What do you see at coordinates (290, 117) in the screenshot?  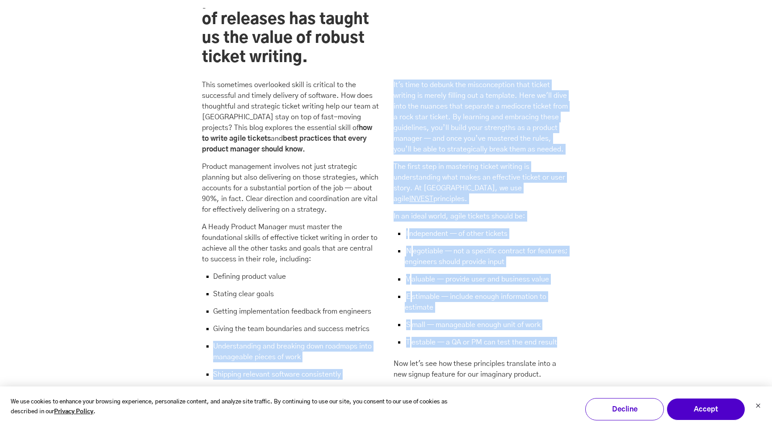 I see `p: This sometimes overlooked skill is critical to the successful and timely delivery of software. Ho...` at bounding box center [290, 117].